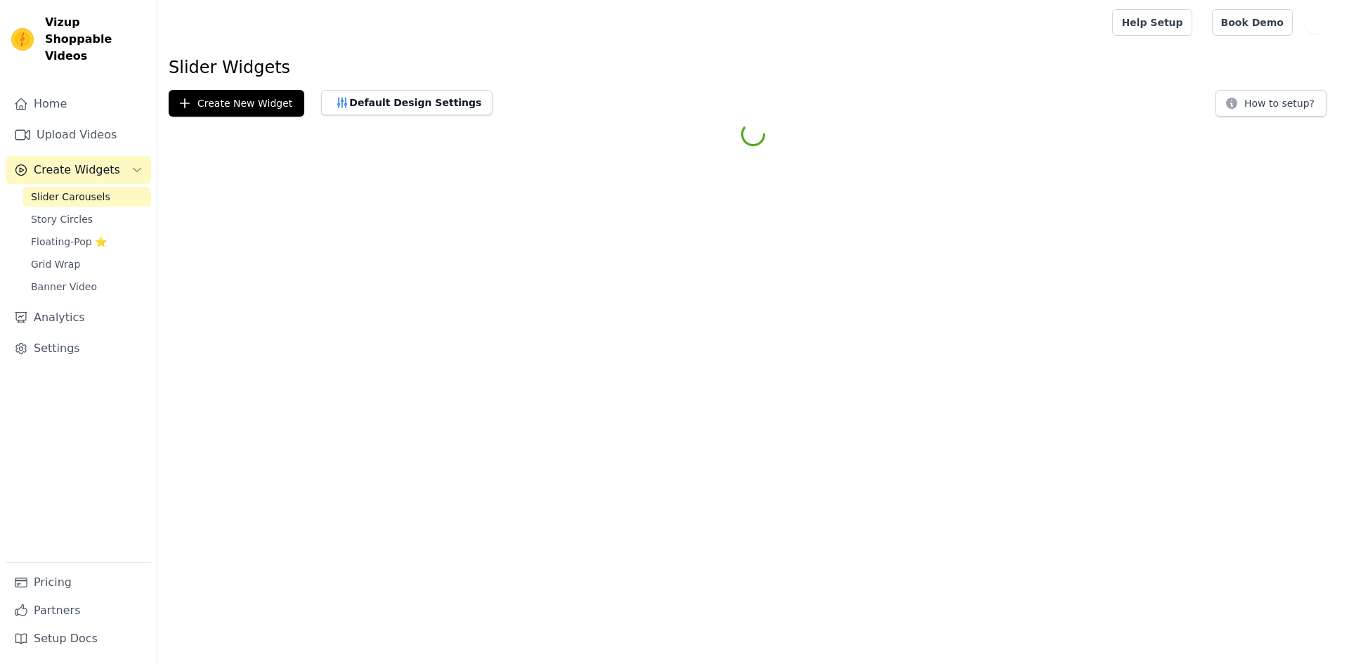  What do you see at coordinates (1271, 106) in the screenshot?
I see `a: How to setup?` at bounding box center [1271, 106].